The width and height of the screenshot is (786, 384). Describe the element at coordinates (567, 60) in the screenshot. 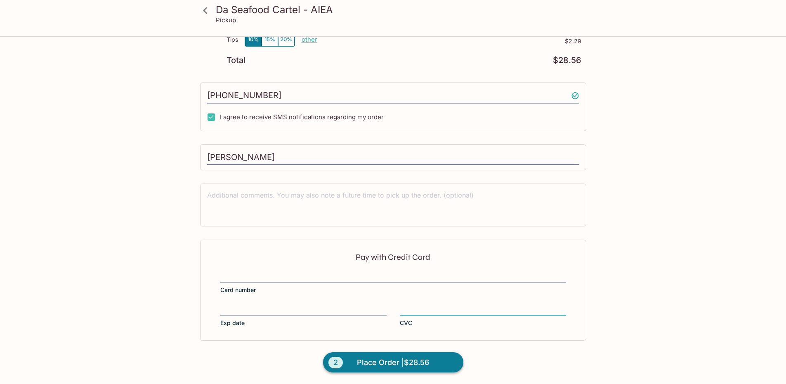

I see `p: $28.56` at that location.